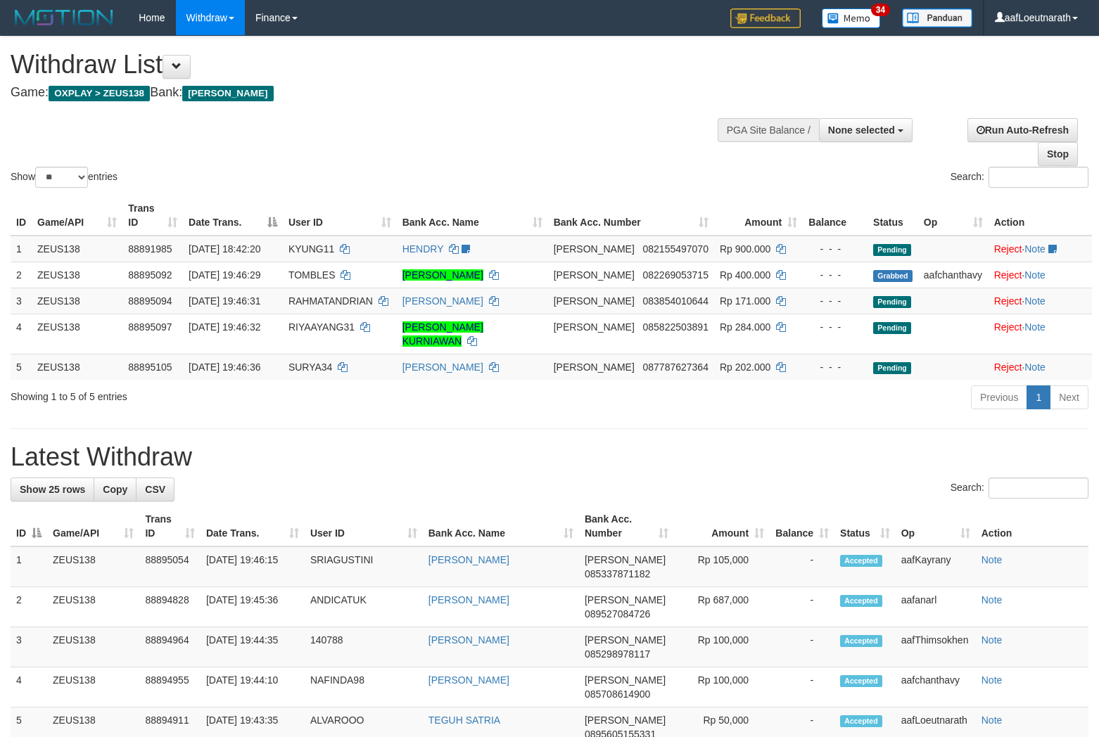 This screenshot has width=1099, height=737. I want to click on th: ID, so click(21, 215).